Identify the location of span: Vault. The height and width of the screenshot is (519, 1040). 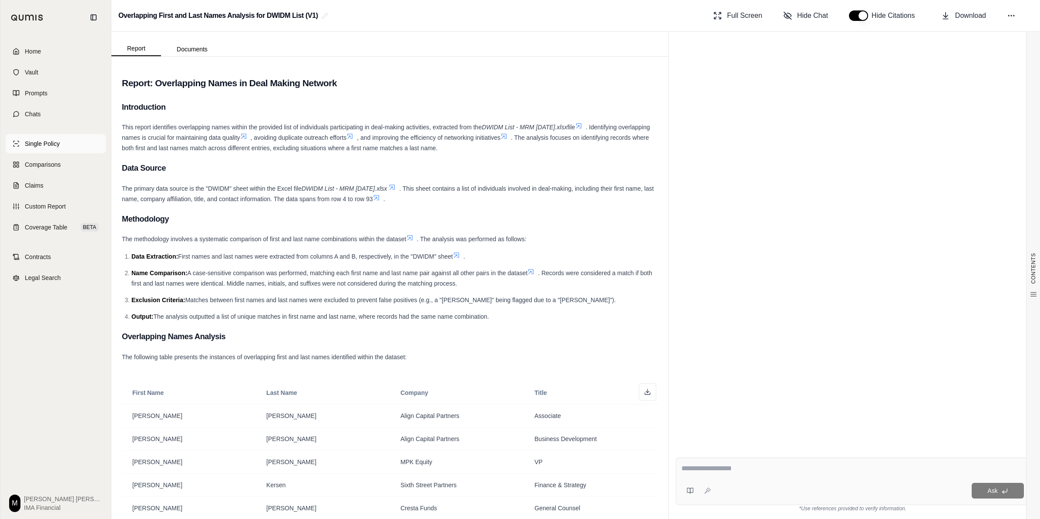
(31, 72).